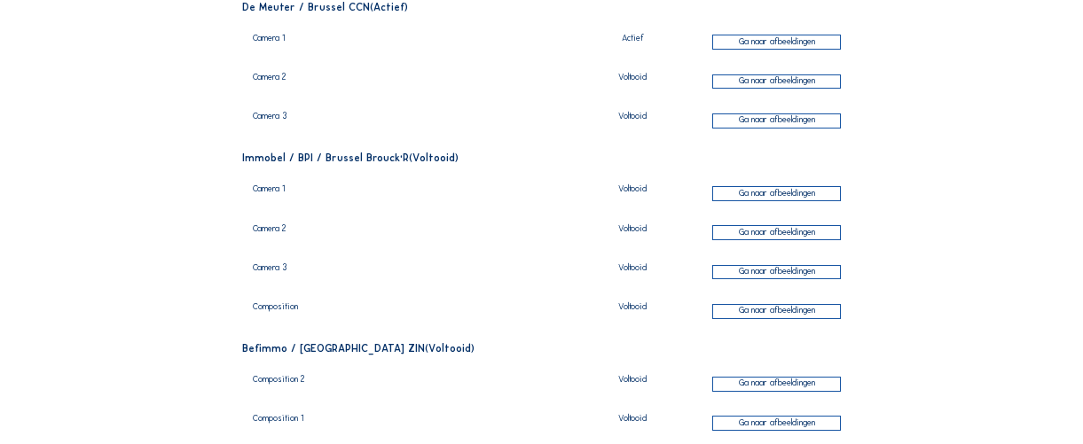  Describe the element at coordinates (541, 8) in the screenshot. I see `div: De Meuter / Brussel CCN` at that location.